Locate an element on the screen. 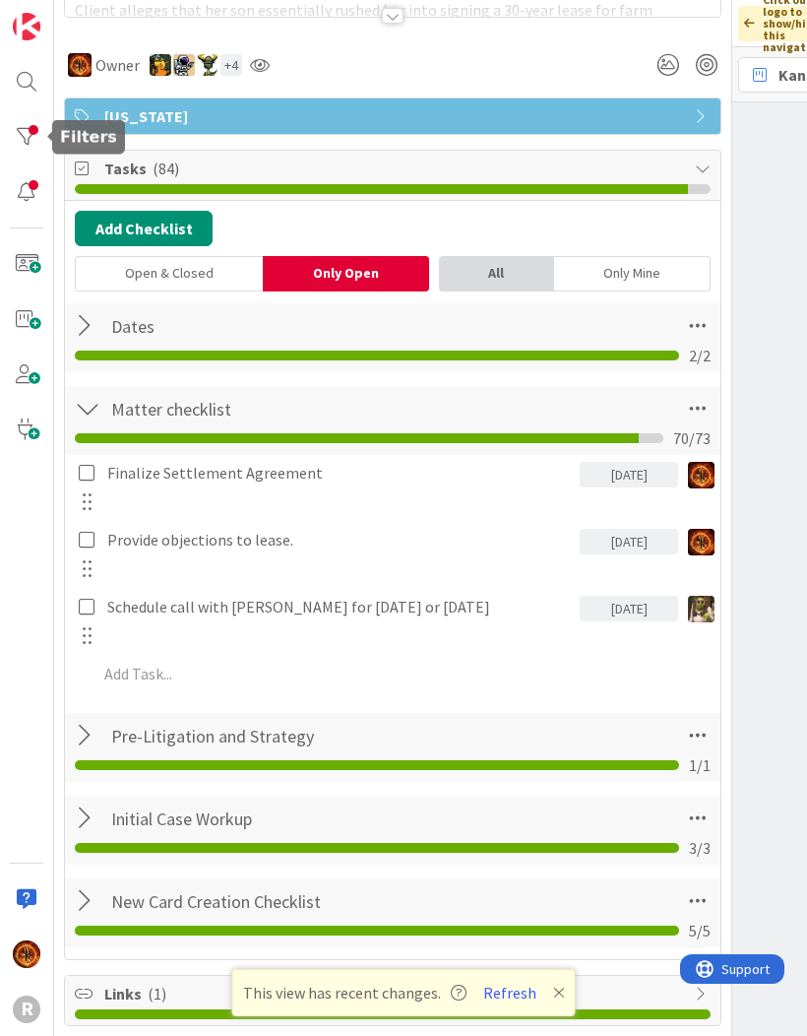 Image resolution: width=807 pixels, height=1036 pixels. button: Add Checklist is located at coordinates (144, 228).